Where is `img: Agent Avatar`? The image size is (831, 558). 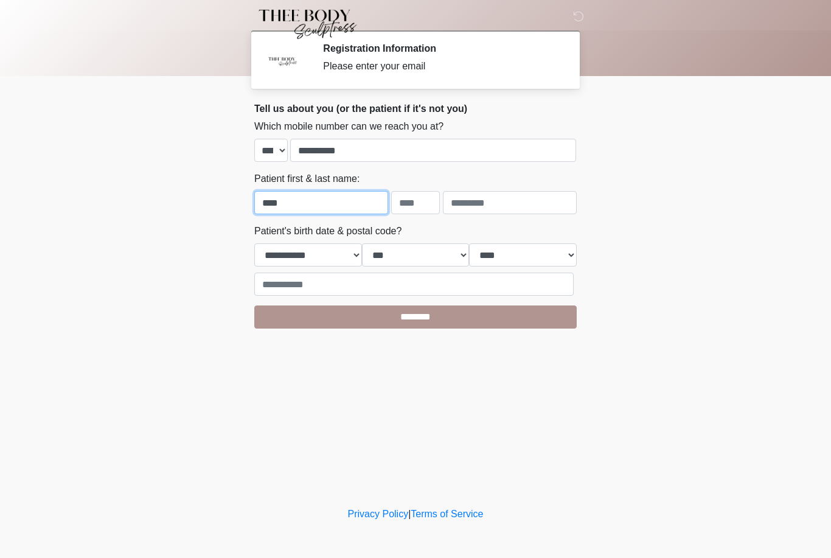 img: Agent Avatar is located at coordinates (282, 61).